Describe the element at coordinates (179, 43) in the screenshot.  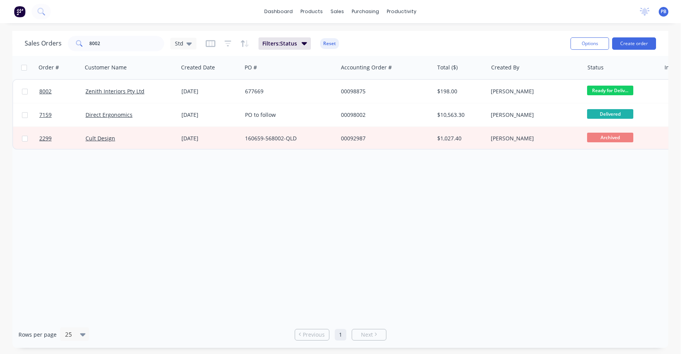
I see `span: Std` at that location.